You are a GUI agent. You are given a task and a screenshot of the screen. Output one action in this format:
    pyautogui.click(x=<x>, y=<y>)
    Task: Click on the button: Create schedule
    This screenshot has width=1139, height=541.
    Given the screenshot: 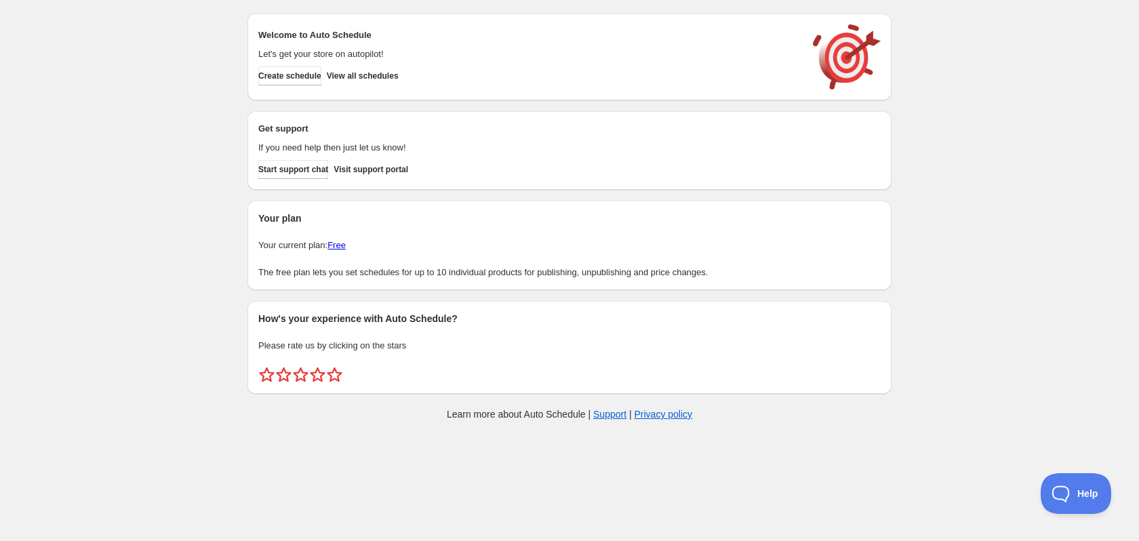 What is the action you would take?
    pyautogui.click(x=290, y=76)
    